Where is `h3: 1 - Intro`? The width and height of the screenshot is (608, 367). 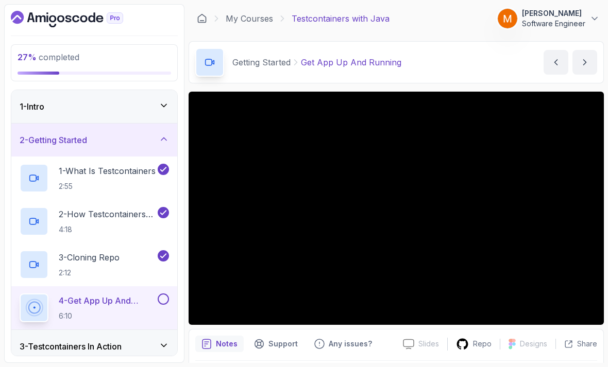
h3: 1 - Intro is located at coordinates (32, 107).